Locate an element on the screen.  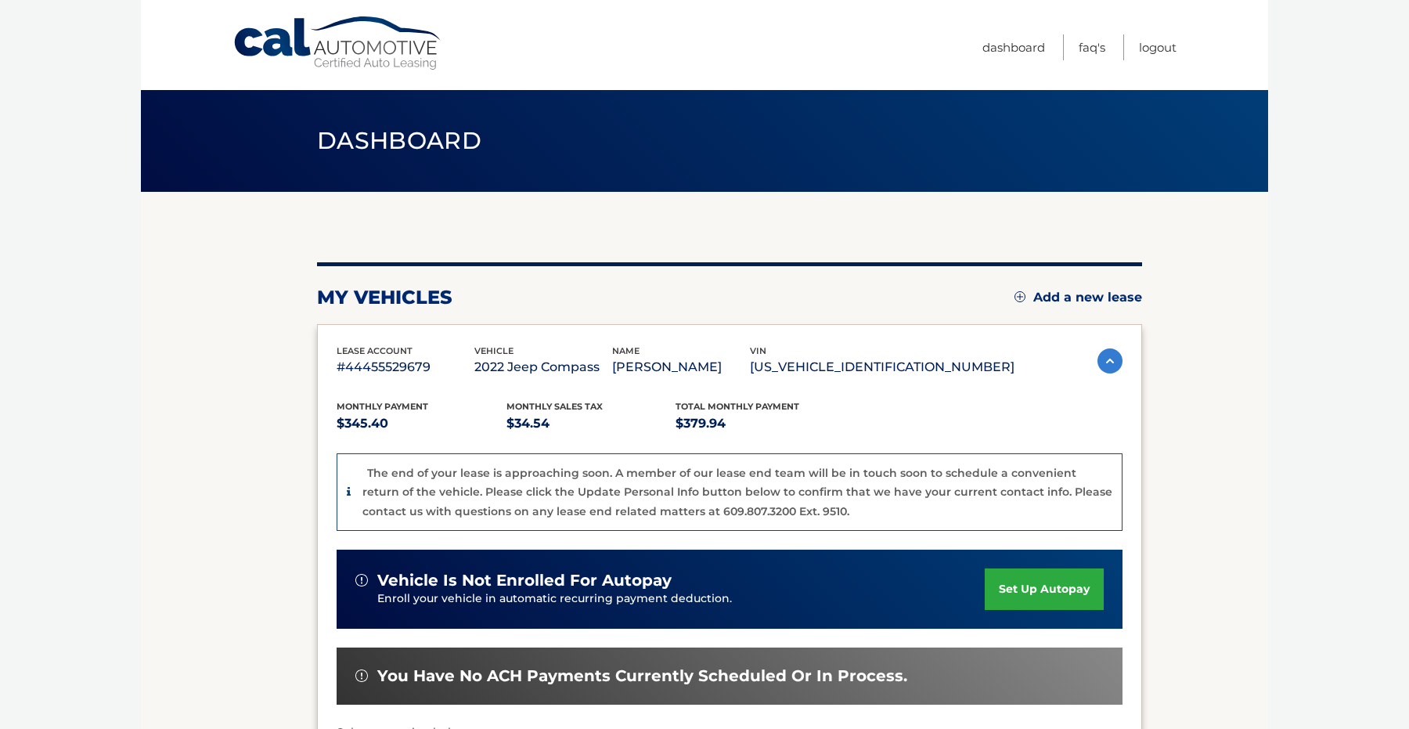
span: vehicle is not enrolled for autopay is located at coordinates (524, 580).